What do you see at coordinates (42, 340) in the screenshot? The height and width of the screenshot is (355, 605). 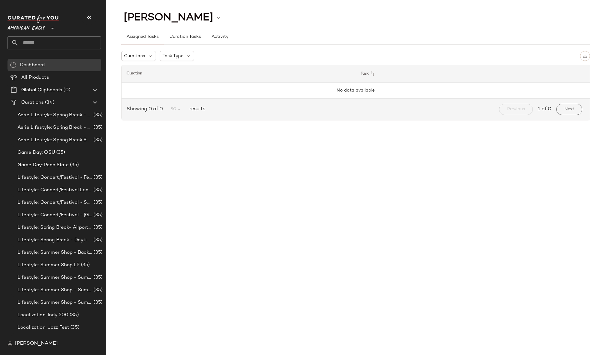 I see `span: Occasion: Date Night` at bounding box center [42, 340].